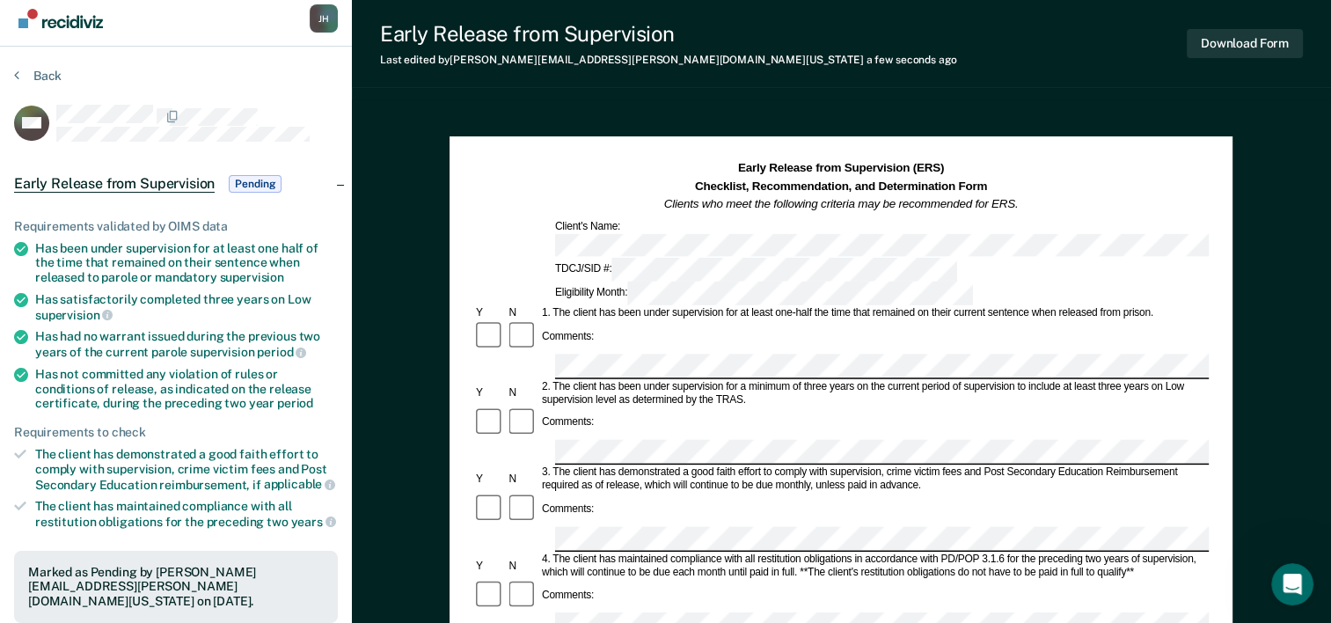  What do you see at coordinates (841, 186) in the screenshot?
I see `strong: Checklist, Recommendation, and Determination Form` at bounding box center [841, 186].